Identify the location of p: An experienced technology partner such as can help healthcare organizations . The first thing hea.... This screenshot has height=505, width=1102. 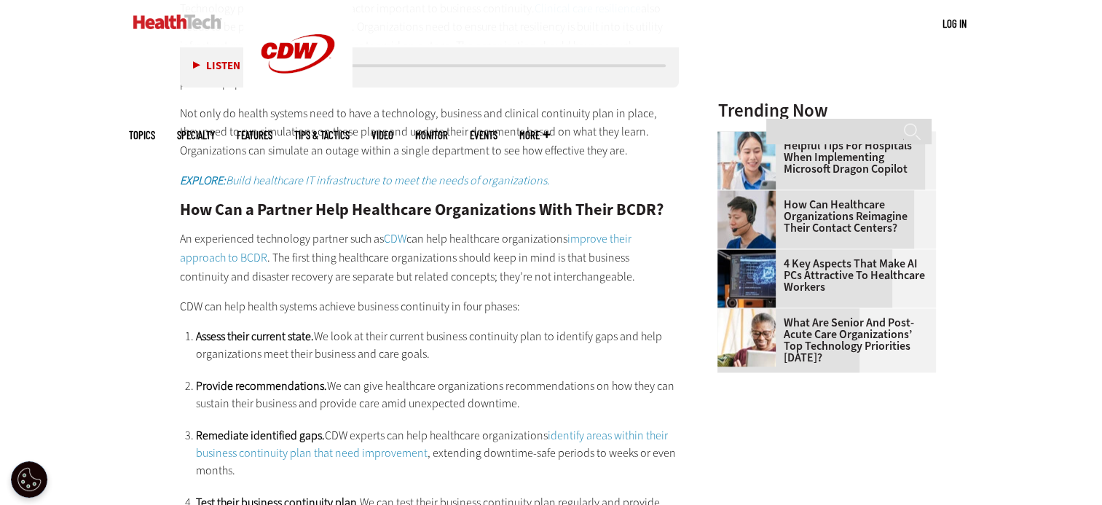
(430, 257).